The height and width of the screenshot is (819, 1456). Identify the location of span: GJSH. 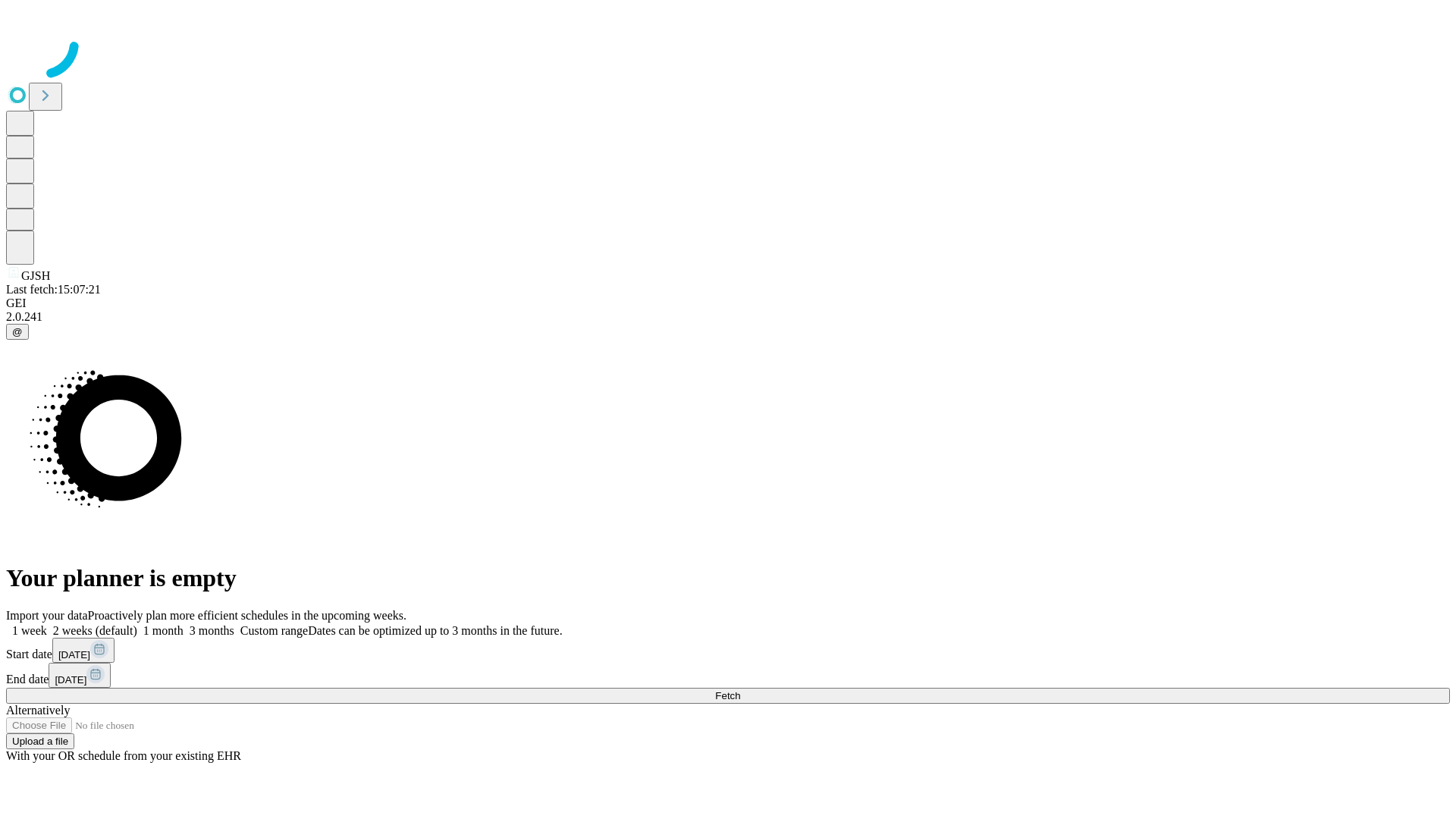
(35, 275).